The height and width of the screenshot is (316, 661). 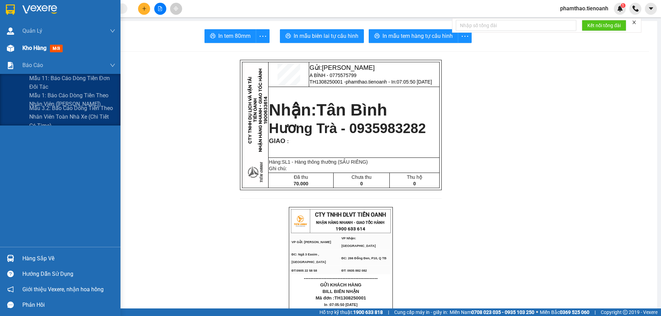 What do you see at coordinates (263, 36) in the screenshot?
I see `button: more` at bounding box center [263, 36].